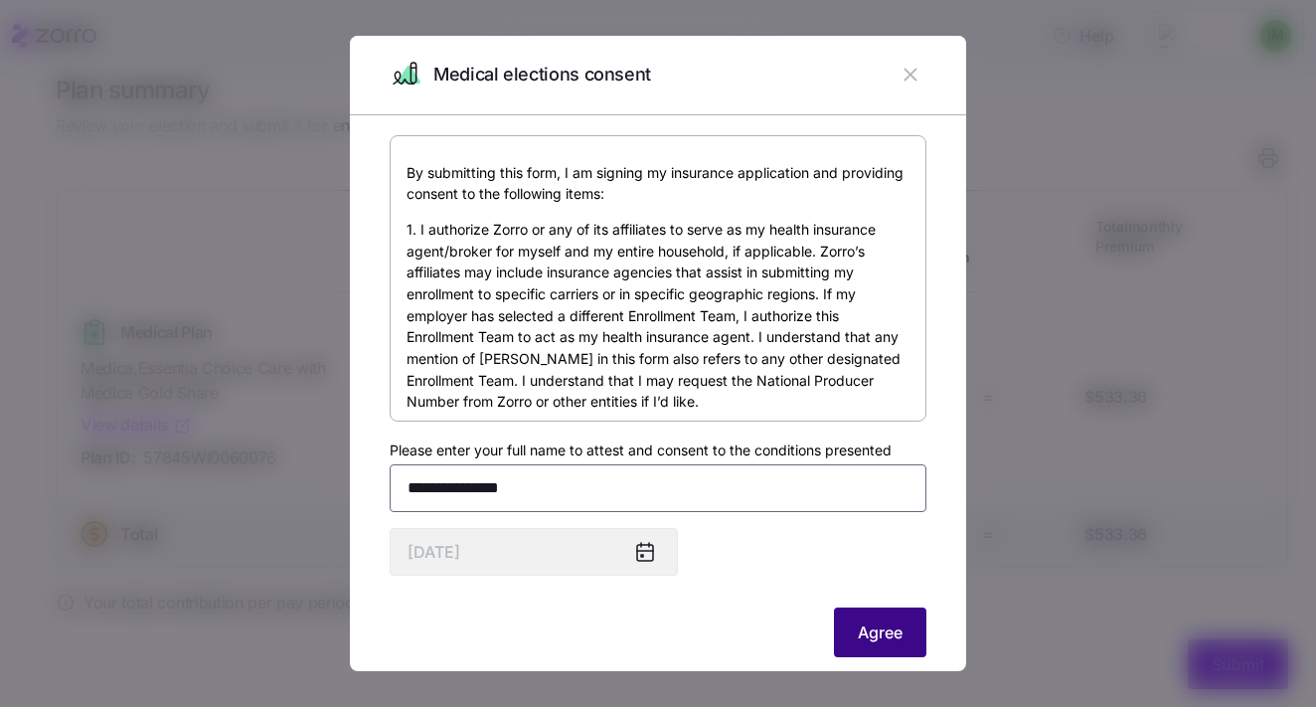  I want to click on label: Please enter your full name to attest and consent to the conditions presented, so click(640, 450).